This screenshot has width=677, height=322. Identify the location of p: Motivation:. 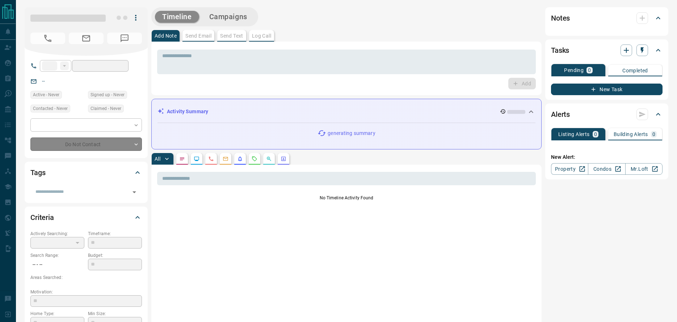
(86, 292).